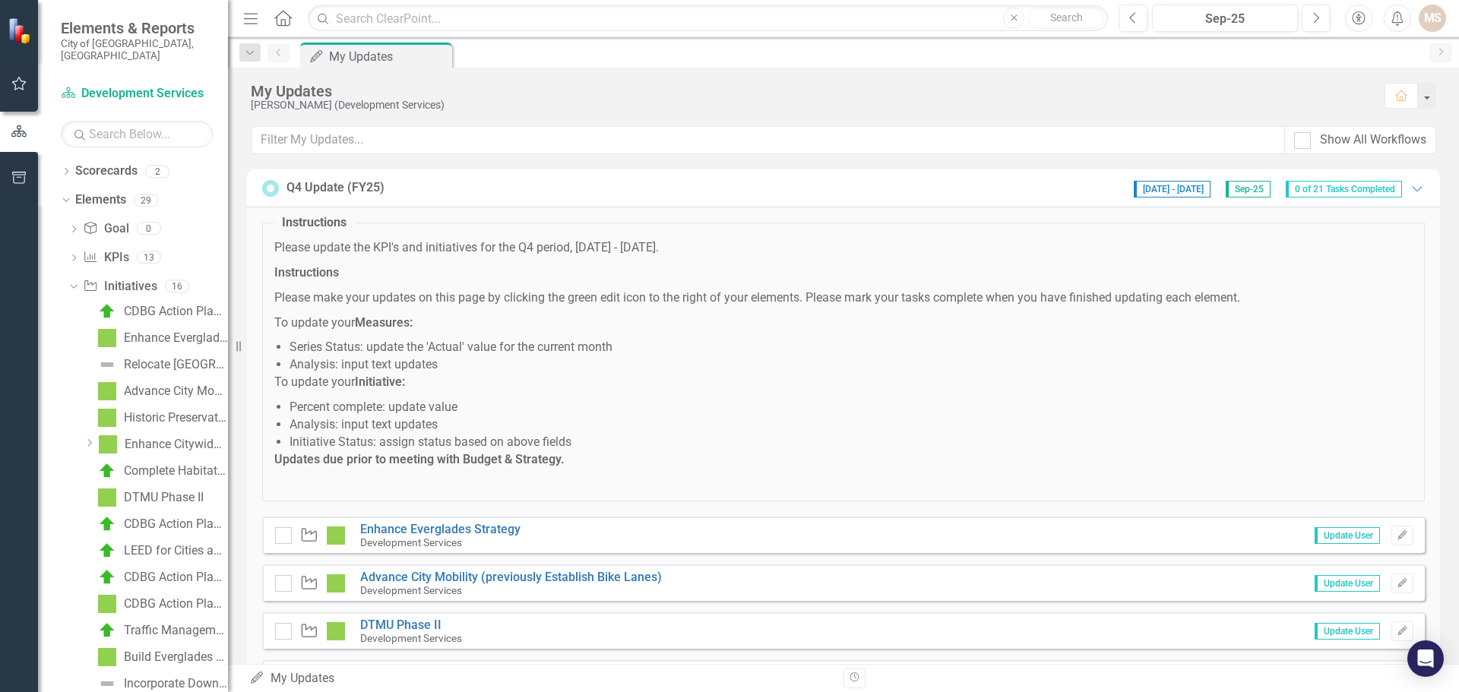 This screenshot has width=1459, height=692. What do you see at coordinates (137, 93) in the screenshot?
I see `a: Development Services` at bounding box center [137, 93].